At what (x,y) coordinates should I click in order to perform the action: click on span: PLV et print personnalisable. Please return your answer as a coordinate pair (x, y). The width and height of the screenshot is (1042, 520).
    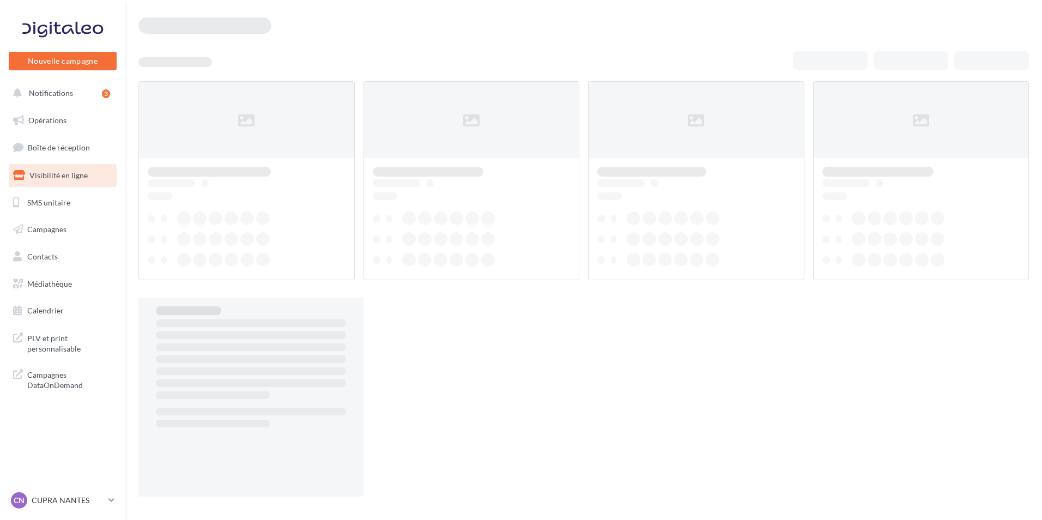
    Looking at the image, I should click on (70, 342).